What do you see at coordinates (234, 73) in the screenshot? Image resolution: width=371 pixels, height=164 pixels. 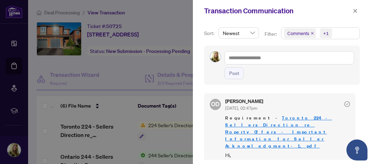 I see `button: Post` at bounding box center [234, 73].